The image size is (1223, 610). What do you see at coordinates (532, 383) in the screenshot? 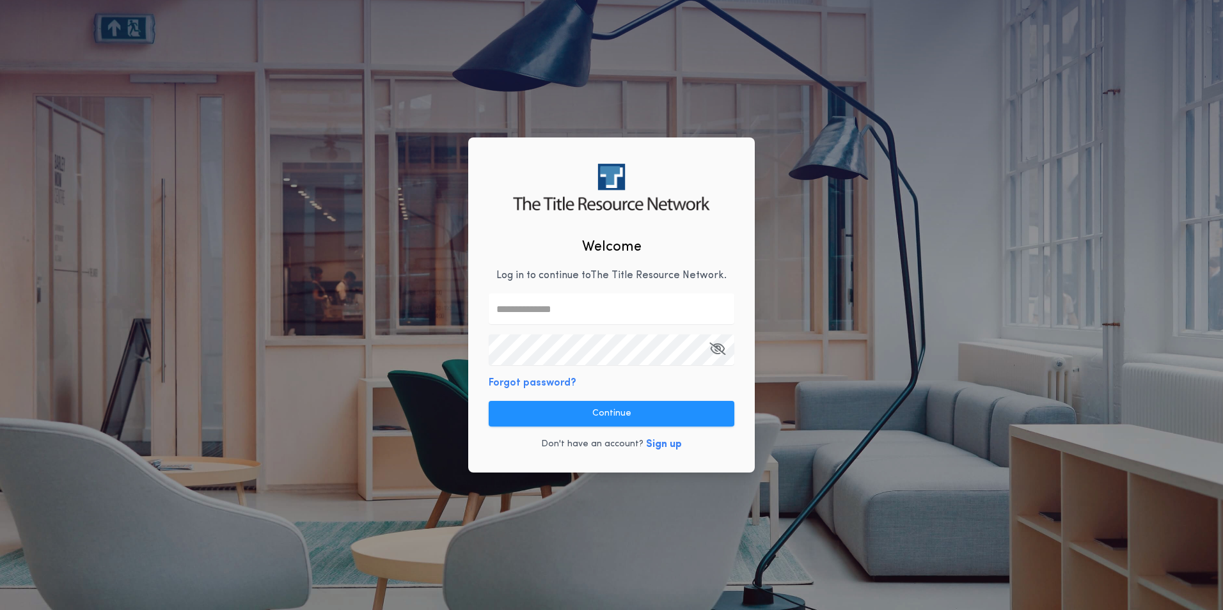
I see `button: Forgot password?` at bounding box center [532, 383].